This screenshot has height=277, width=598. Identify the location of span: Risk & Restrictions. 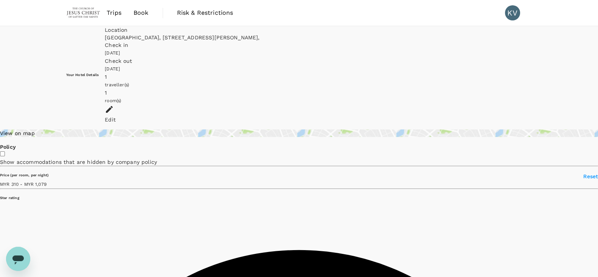
(205, 13).